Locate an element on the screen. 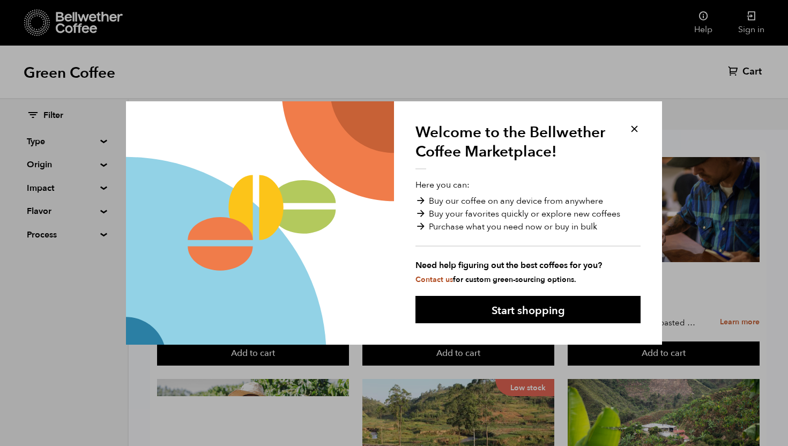  p: Here you can: is located at coordinates (528, 232).